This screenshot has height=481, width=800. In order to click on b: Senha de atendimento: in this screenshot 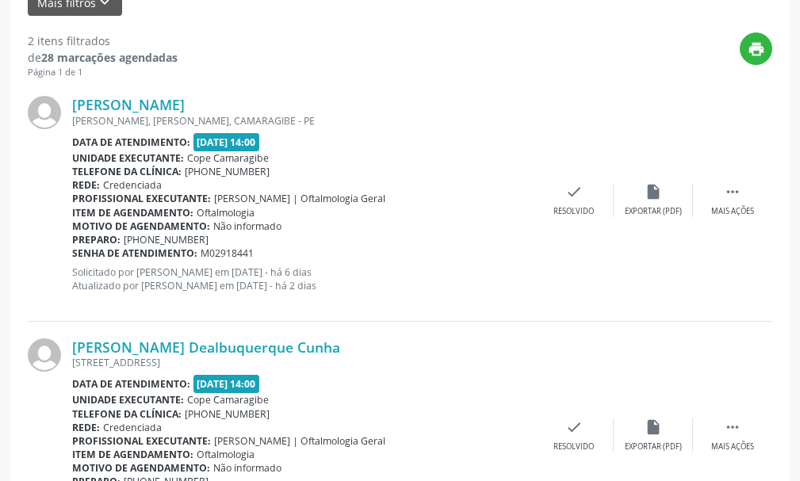, I will do `click(135, 253)`.